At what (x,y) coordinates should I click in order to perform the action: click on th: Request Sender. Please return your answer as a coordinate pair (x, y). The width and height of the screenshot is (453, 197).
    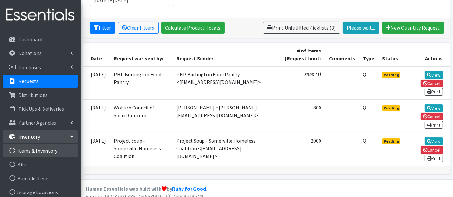
    Looking at the image, I should click on (227, 55).